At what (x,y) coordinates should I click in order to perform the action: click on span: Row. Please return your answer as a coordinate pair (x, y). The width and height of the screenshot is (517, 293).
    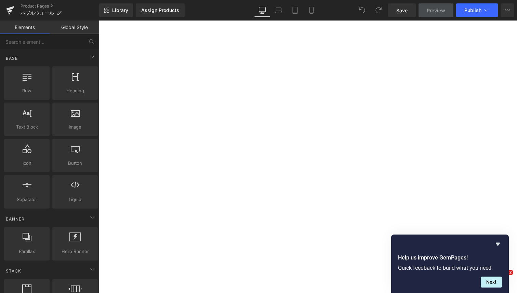
    Looking at the image, I should click on (27, 91).